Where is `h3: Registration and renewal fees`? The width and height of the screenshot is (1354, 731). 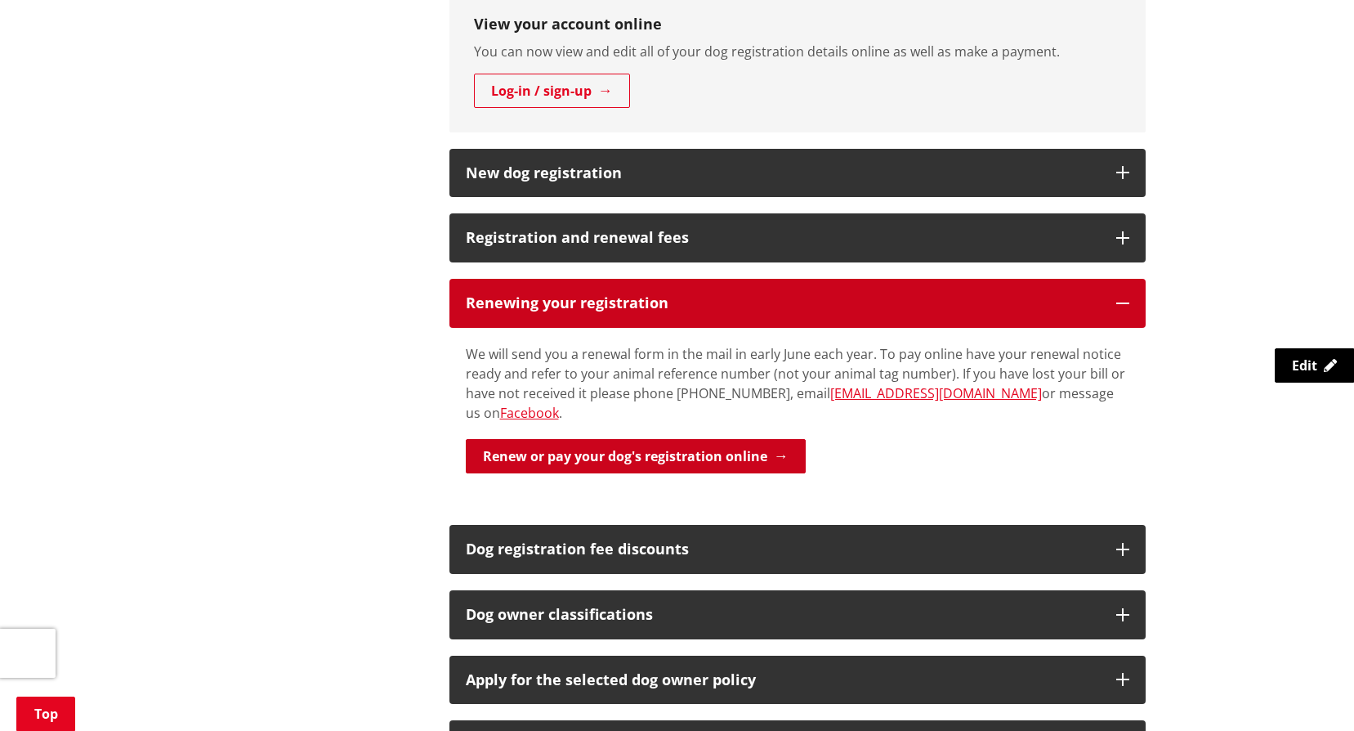
h3: Registration and renewal fees is located at coordinates (783, 238).